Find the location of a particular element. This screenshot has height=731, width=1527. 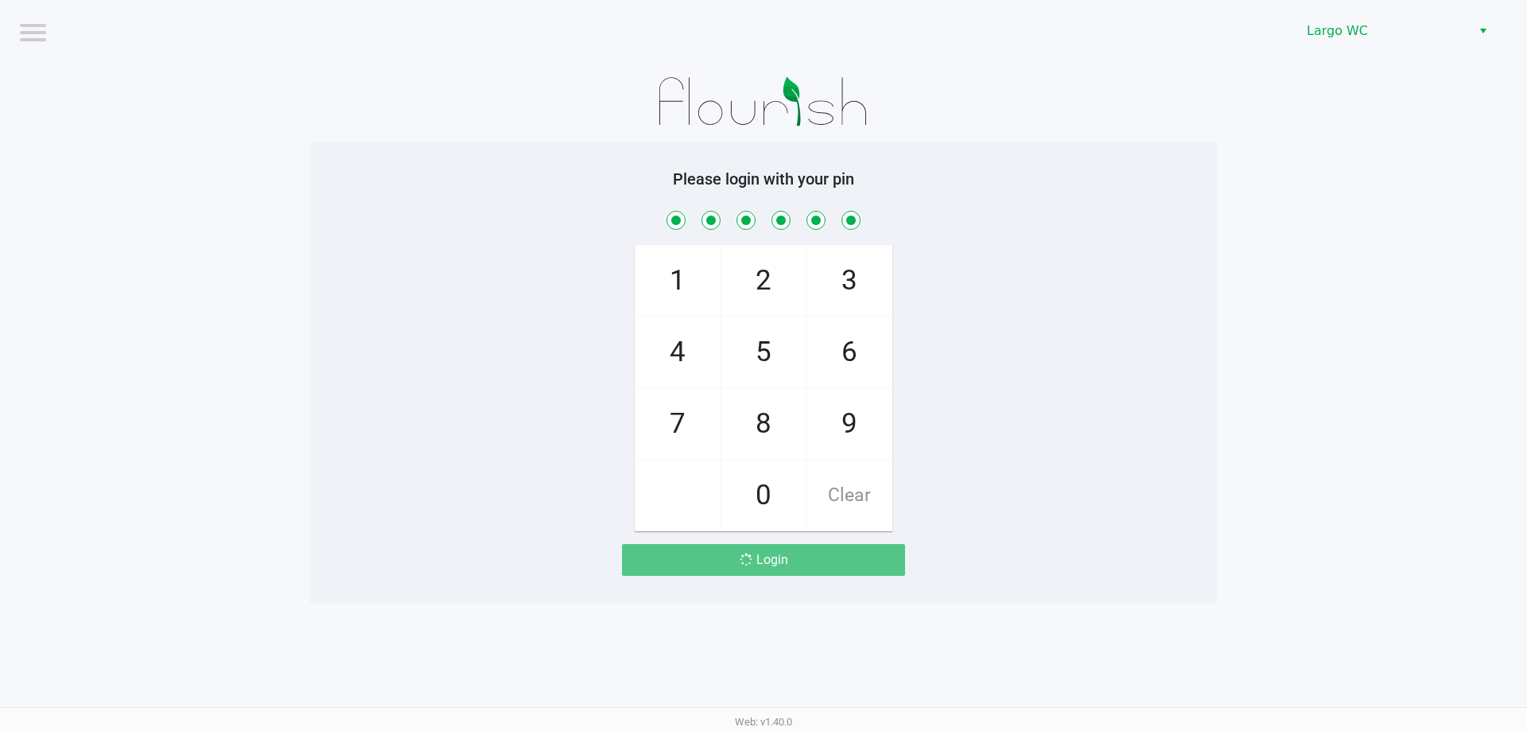

span: 0 is located at coordinates (764, 496).